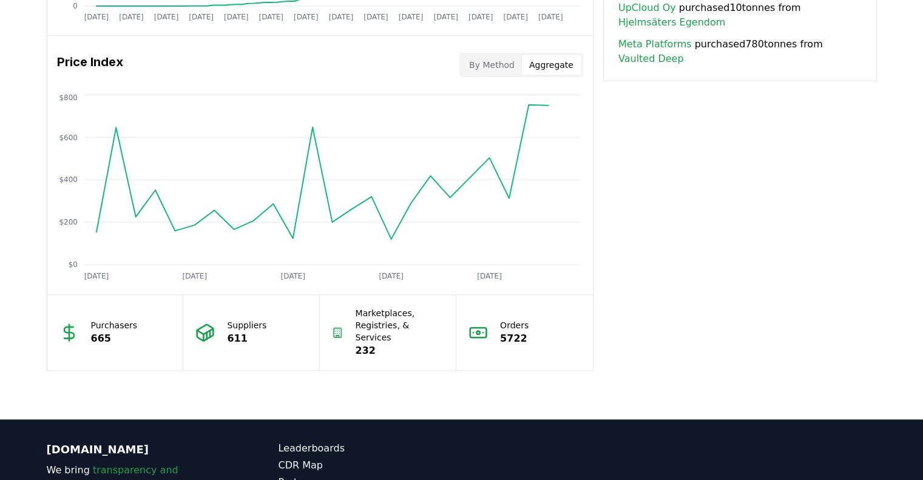  I want to click on button: Aggregate, so click(551, 65).